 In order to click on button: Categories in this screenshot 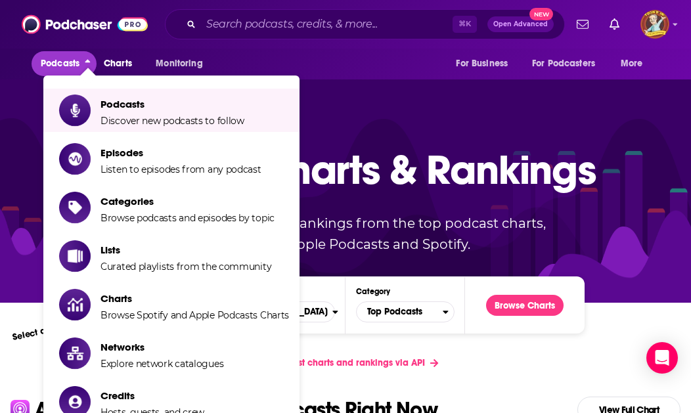, I will do `click(405, 312)`.